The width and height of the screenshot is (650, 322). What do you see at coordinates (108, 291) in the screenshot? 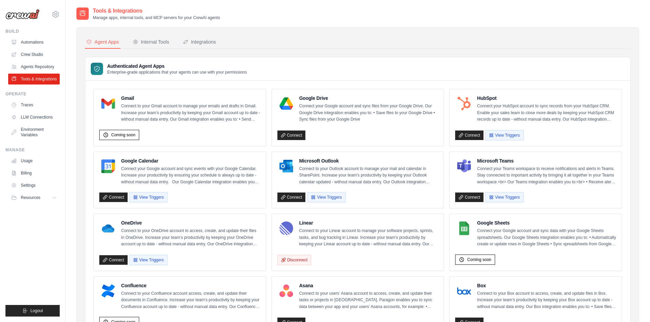
I see `img: Confluence Logo` at bounding box center [108, 291].